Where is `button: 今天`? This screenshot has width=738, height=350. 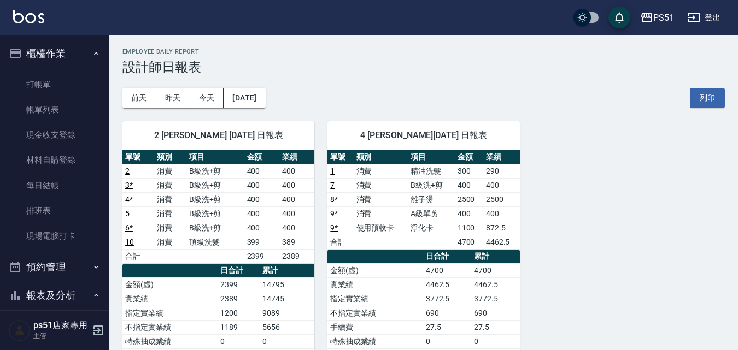 button: 今天 is located at coordinates (207, 98).